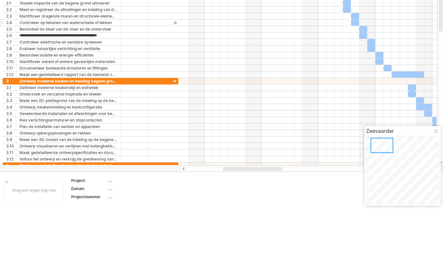 The width and height of the screenshot is (444, 270). What do you see at coordinates (11, 94) in the screenshot?
I see `div: 3.2` at bounding box center [11, 94].